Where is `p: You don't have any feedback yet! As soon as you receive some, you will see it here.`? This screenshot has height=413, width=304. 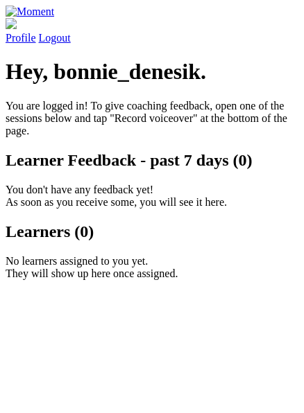 p: You don't have any feedback yet! As soon as you receive some, you will see it here. is located at coordinates (152, 196).